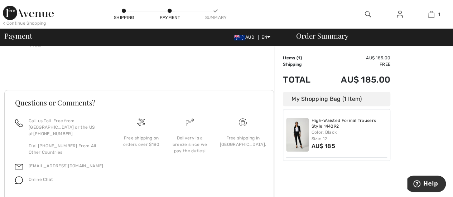 The height and width of the screenshot is (197, 453). What do you see at coordinates (297, 135) in the screenshot?
I see `img: High-Waisted Formal Trousers Style 144092` at bounding box center [297, 135].